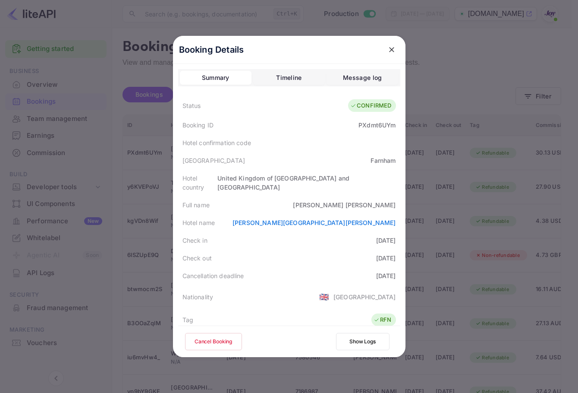  I want to click on div: Summary, so click(216, 78).